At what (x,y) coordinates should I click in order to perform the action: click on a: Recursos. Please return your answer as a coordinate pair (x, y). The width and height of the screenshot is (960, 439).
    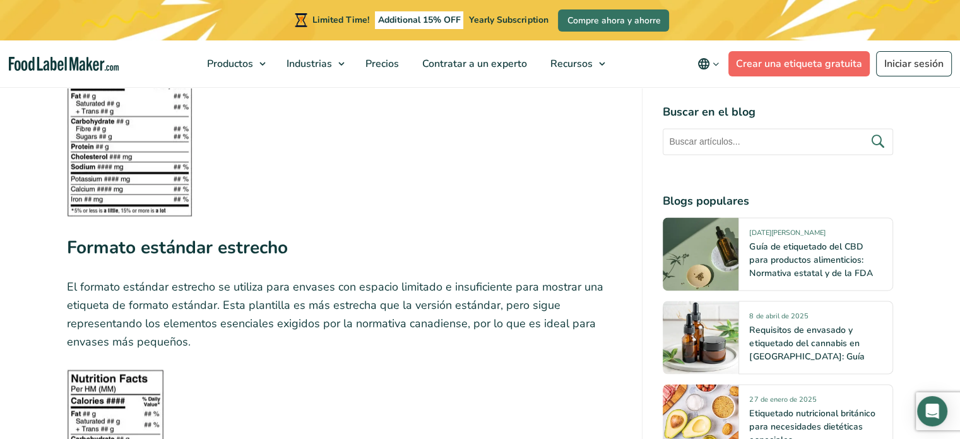
    Looking at the image, I should click on (575, 64).